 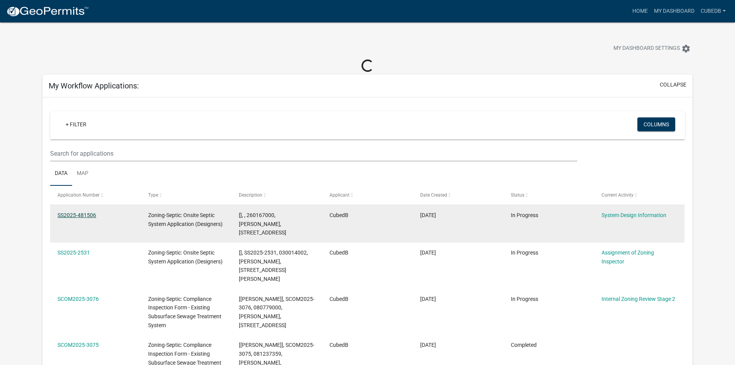 I want to click on a: My Dashboard, so click(x=674, y=11).